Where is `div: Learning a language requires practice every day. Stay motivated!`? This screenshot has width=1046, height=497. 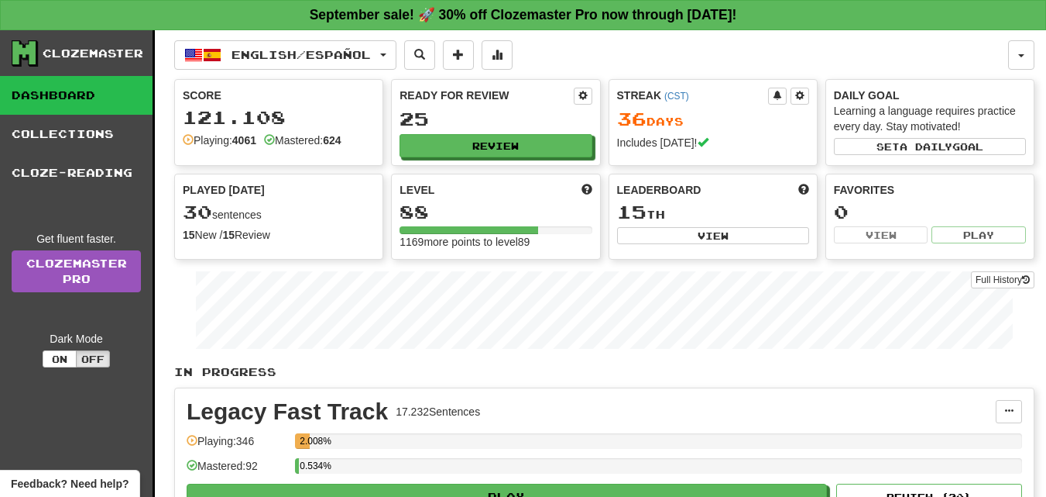
div: Learning a language requires practice every day. Stay motivated! is located at coordinates (930, 119).